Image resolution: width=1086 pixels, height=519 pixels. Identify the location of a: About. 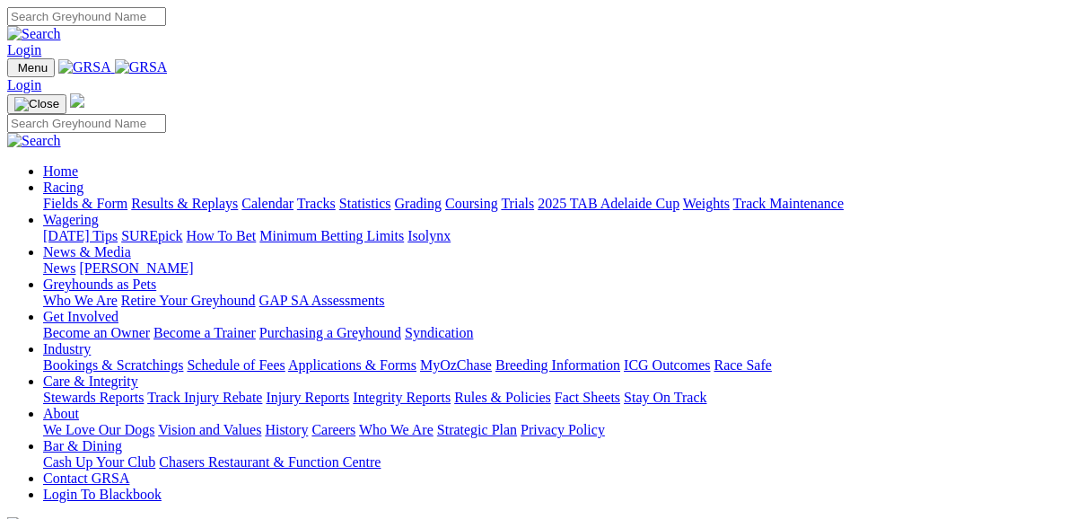
(61, 413).